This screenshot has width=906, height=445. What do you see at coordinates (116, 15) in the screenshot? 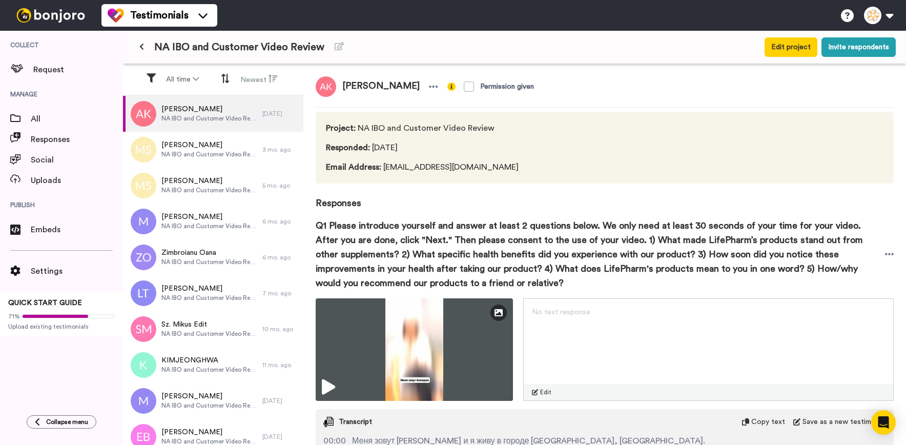
I see `img: tm-color.svg` at bounding box center [116, 15].